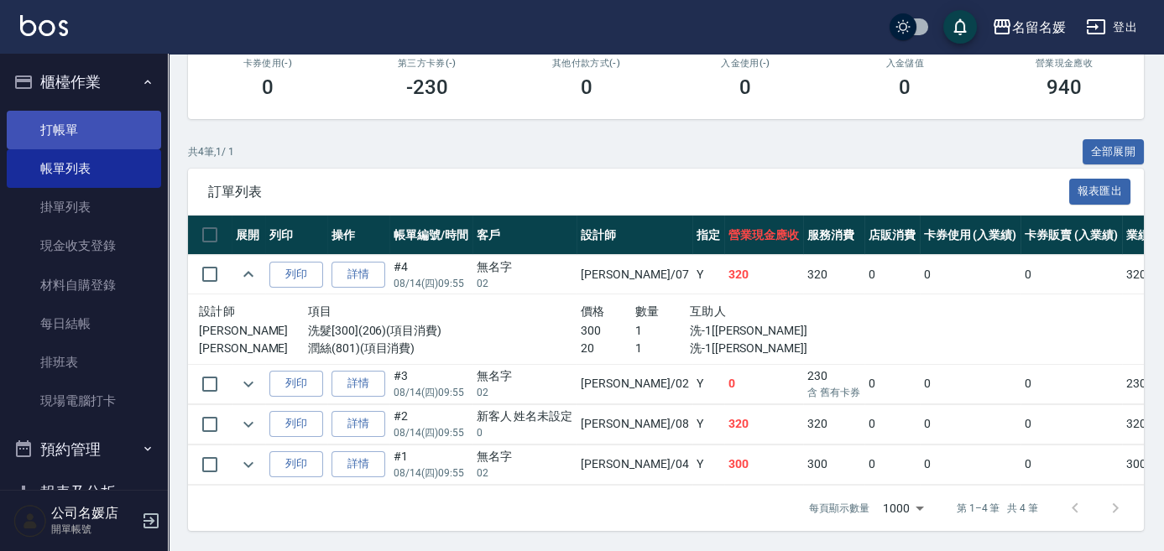 The height and width of the screenshot is (551, 1164). Describe the element at coordinates (430, 424) in the screenshot. I see `td: #2` at that location.